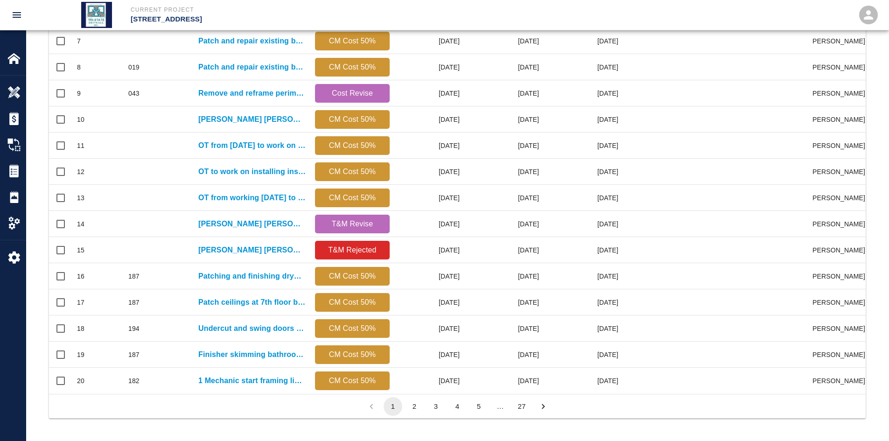 The width and height of the screenshot is (889, 441). Describe the element at coordinates (252, 302) in the screenshot. I see `p: Patch ceilings at 7th floor bathrooms due to plenum boxes...` at that location.